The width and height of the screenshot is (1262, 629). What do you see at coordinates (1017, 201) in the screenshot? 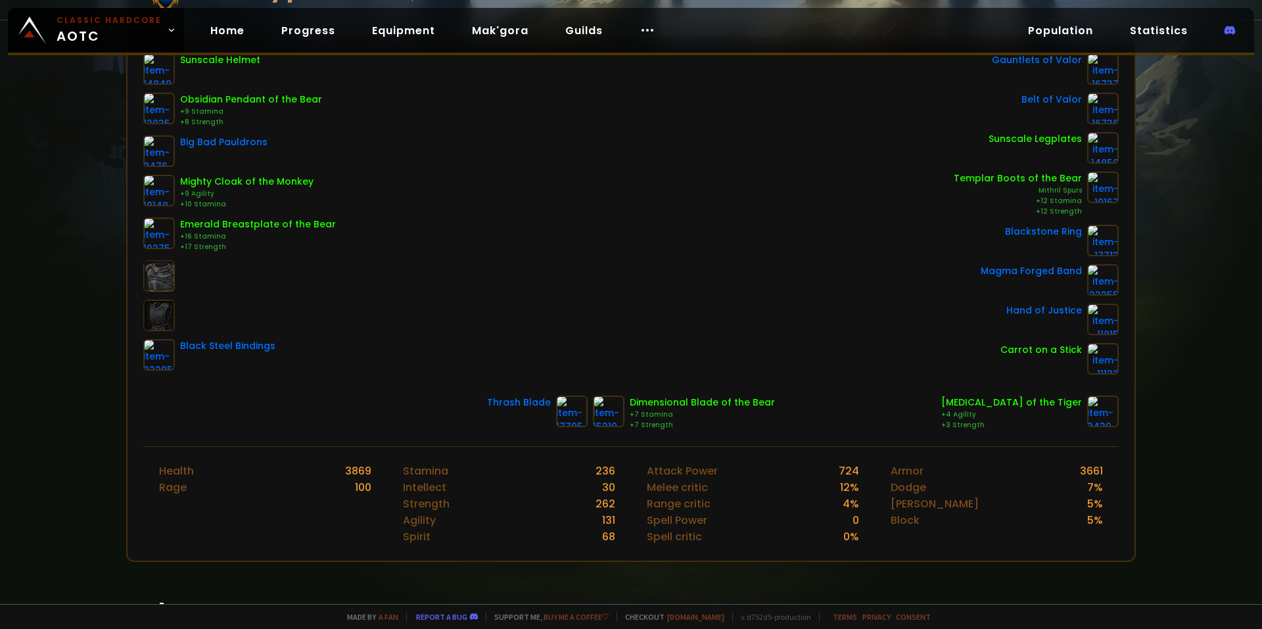
I see `div: +12 Stamina` at bounding box center [1017, 201].